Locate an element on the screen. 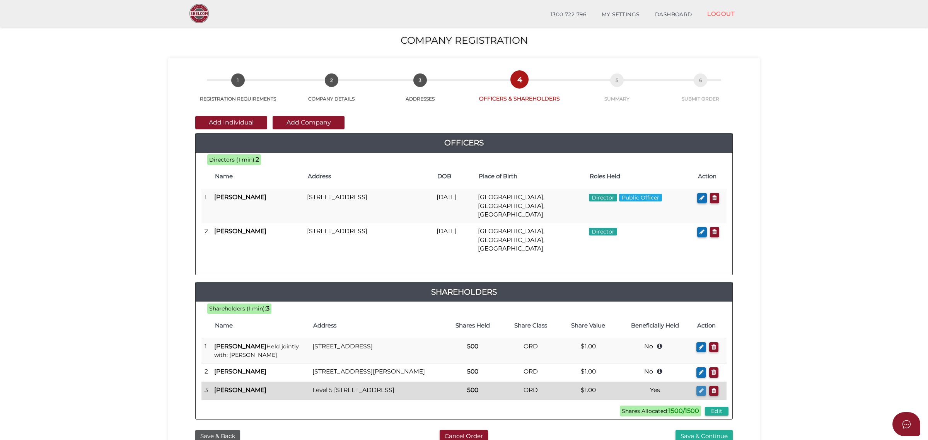 This screenshot has width=928, height=440. h4: DOB is located at coordinates (454, 176).